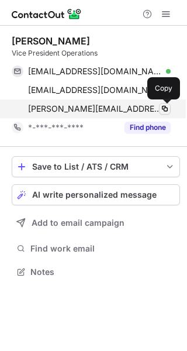 Image resolution: width=187 pixels, height=351 pixels. I want to click on span: Find work email, so click(103, 249).